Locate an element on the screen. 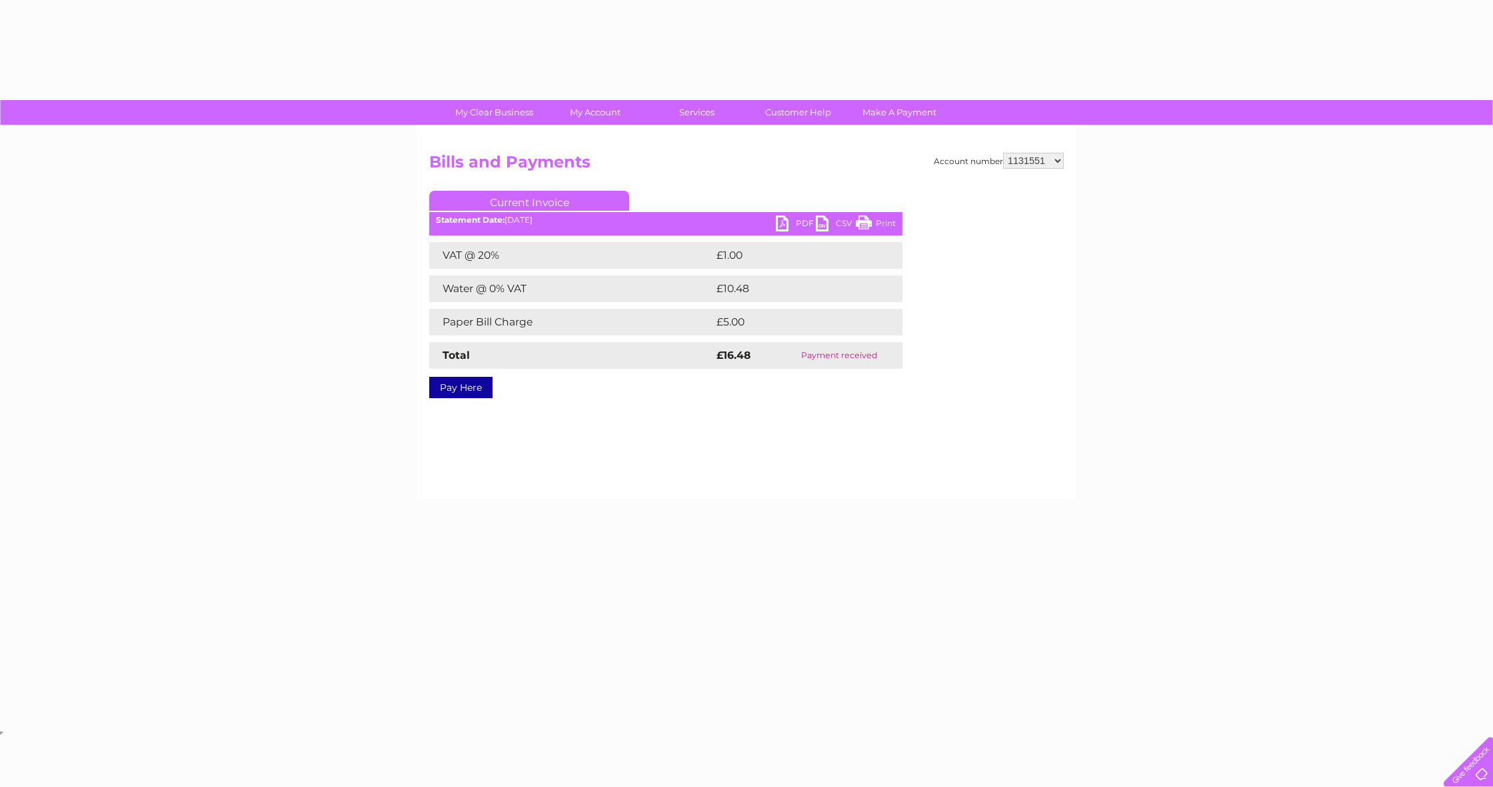 The height and width of the screenshot is (787, 1493). a: CSV is located at coordinates (836, 225).